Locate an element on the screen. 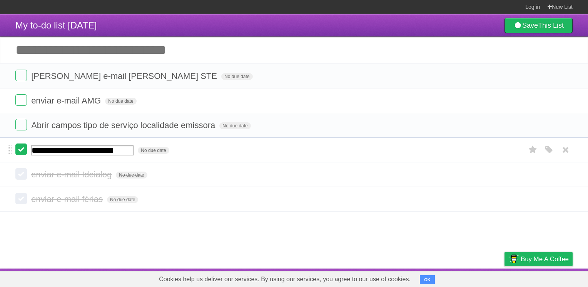 Image resolution: width=588 pixels, height=287 pixels. a: About is located at coordinates (410, 278).